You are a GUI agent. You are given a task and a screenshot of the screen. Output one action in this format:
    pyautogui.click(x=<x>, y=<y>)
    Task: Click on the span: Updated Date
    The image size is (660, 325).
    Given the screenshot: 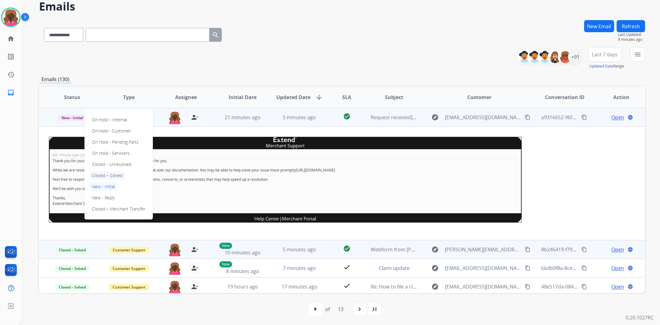 What is the action you would take?
    pyautogui.click(x=293, y=97)
    